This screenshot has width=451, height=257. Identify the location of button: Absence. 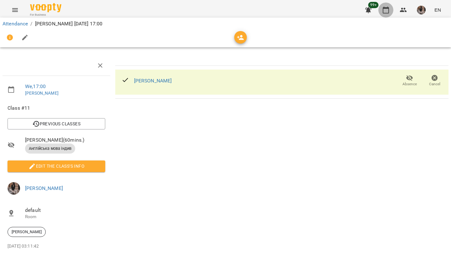
(410, 81).